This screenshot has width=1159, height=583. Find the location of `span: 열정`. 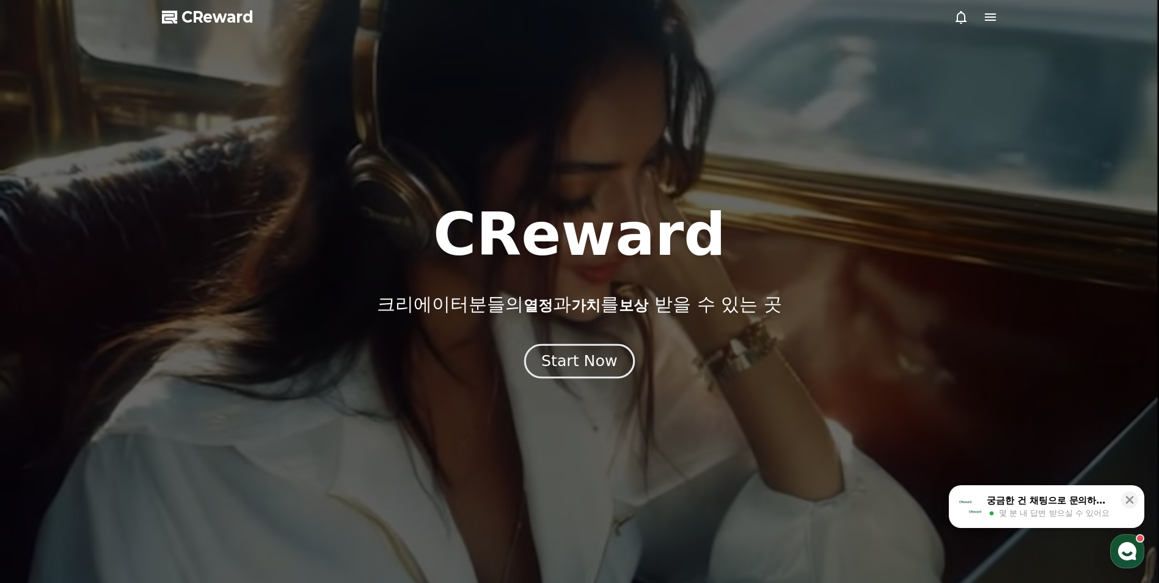

span: 열정 is located at coordinates (538, 305).